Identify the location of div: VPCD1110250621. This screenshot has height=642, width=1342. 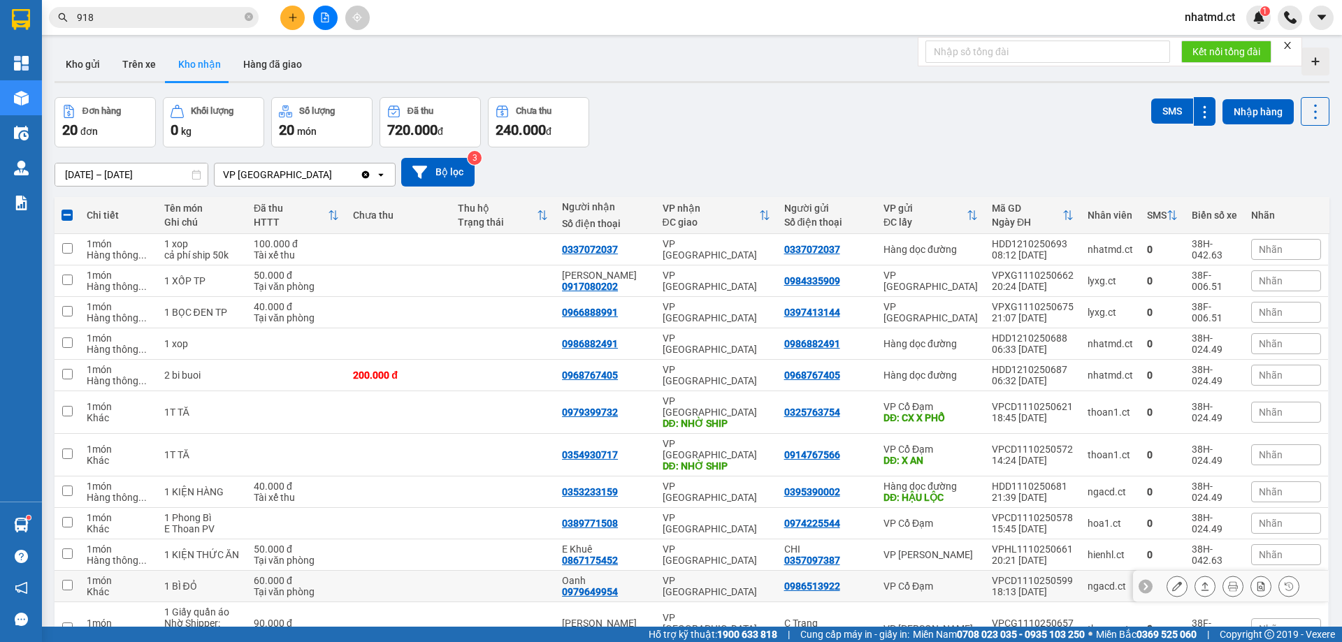
(1032, 407).